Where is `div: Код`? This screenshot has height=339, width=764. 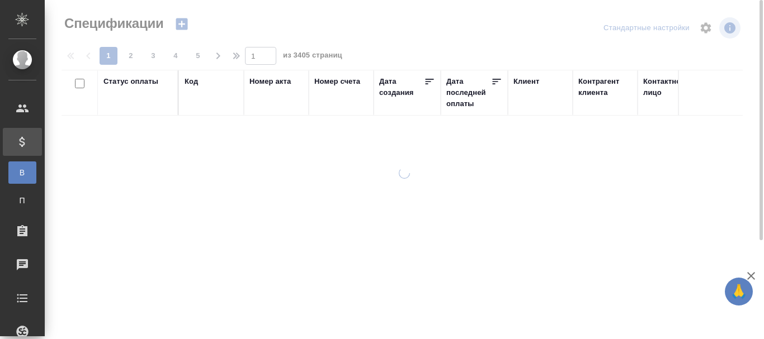 div: Код is located at coordinates (191, 82).